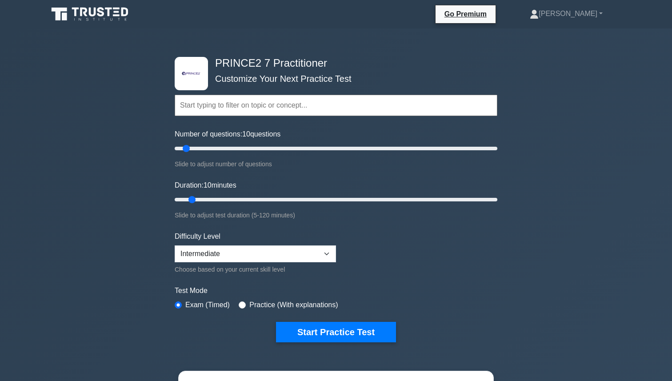 This screenshot has width=672, height=381. What do you see at coordinates (208, 305) in the screenshot?
I see `label: Exam (Timed)` at bounding box center [208, 305].